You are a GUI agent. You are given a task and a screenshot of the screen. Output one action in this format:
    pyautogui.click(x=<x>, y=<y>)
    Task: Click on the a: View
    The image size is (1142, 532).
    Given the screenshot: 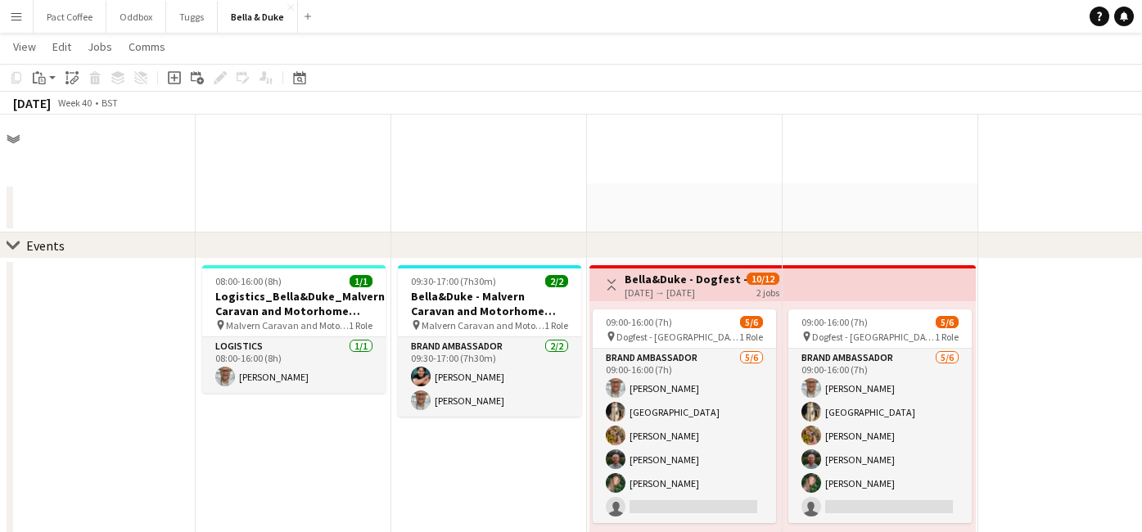 What is the action you would take?
    pyautogui.click(x=25, y=47)
    